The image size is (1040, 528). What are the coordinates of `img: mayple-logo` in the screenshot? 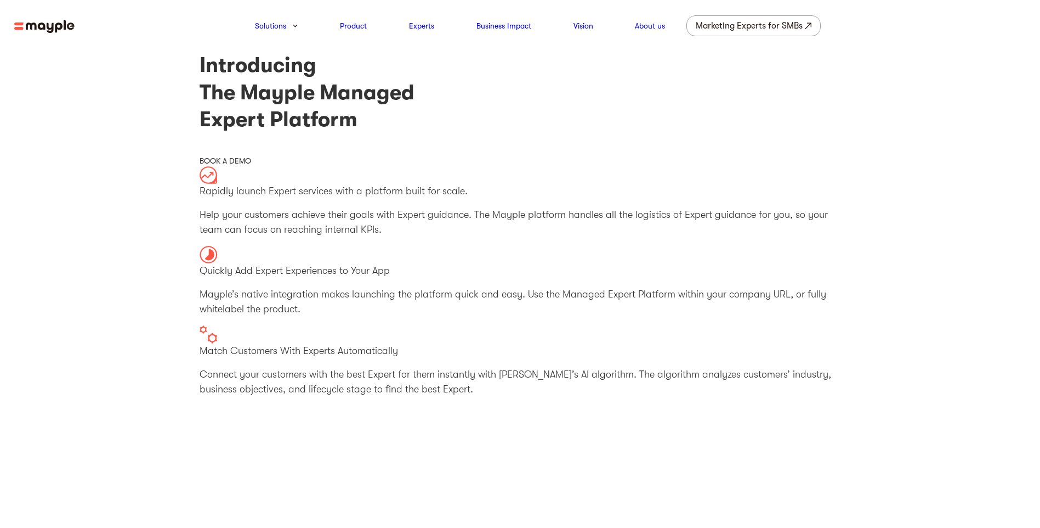 It's located at (44, 26).